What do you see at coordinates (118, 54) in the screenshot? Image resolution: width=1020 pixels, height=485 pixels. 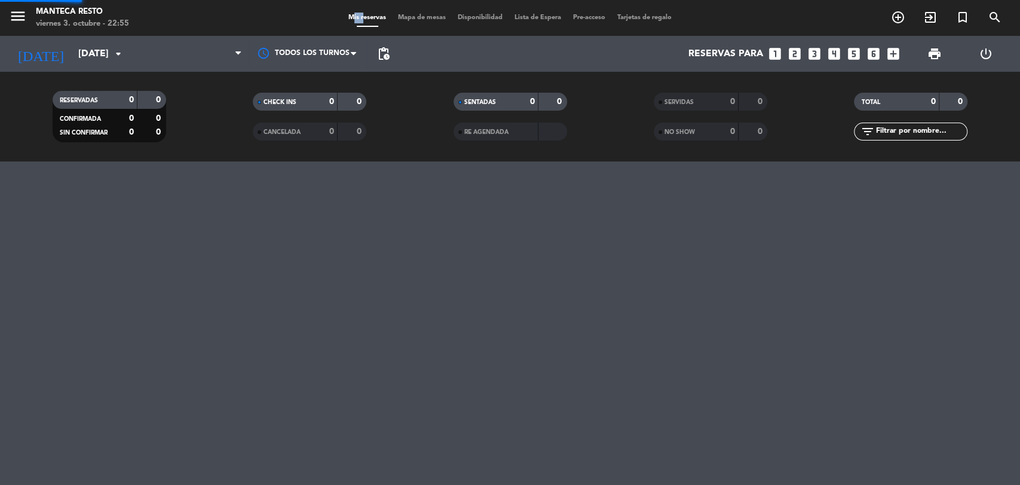 I see `i: arrow_drop_down` at bounding box center [118, 54].